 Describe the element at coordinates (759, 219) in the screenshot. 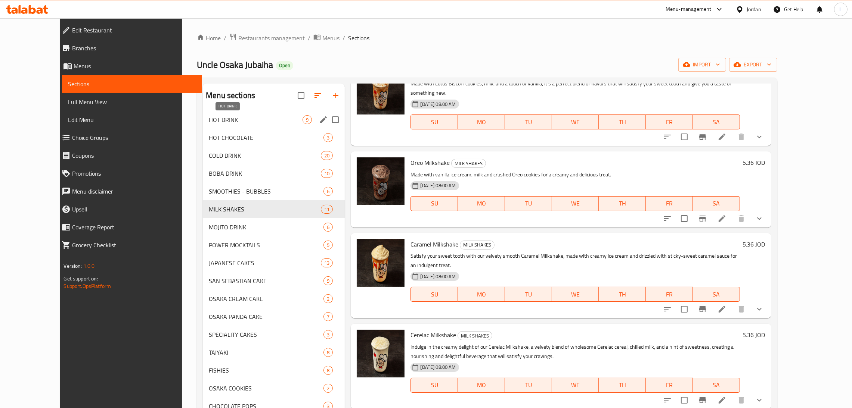

I see `button: show more` at that location.